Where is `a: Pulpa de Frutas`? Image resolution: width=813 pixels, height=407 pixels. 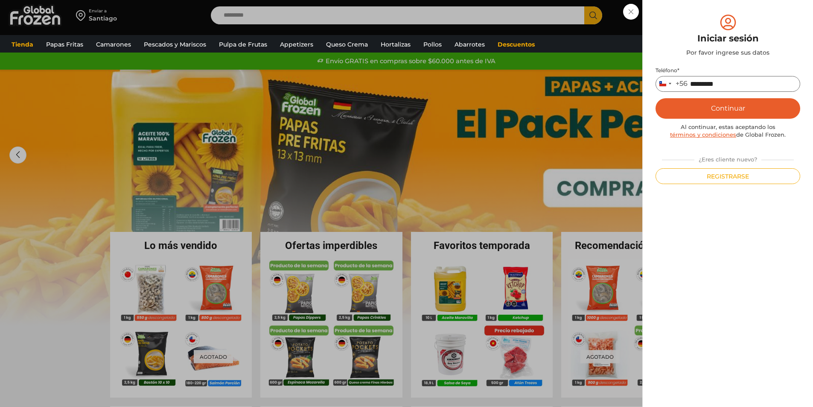
a: Pulpa de Frutas is located at coordinates (243, 44).